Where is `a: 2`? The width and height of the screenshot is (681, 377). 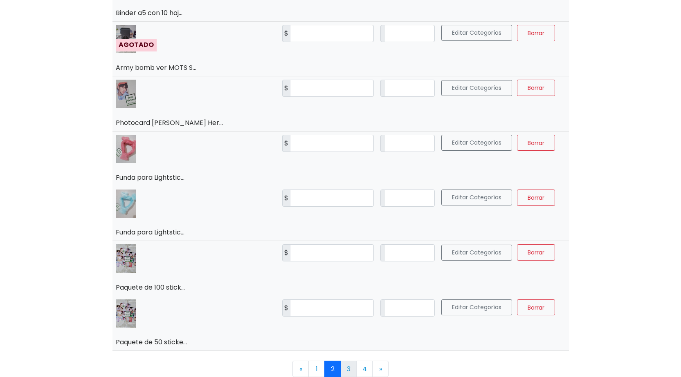 a: 2 is located at coordinates (332, 369).